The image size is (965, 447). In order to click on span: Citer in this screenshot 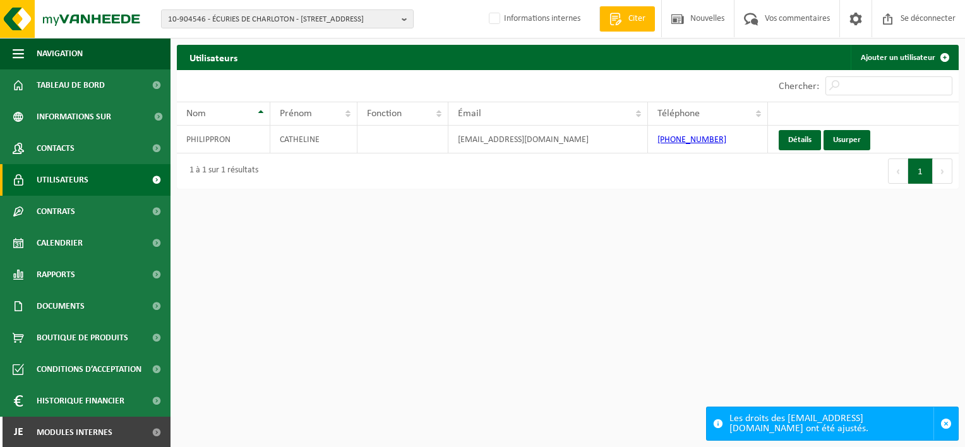, I will do `click(637, 19)`.